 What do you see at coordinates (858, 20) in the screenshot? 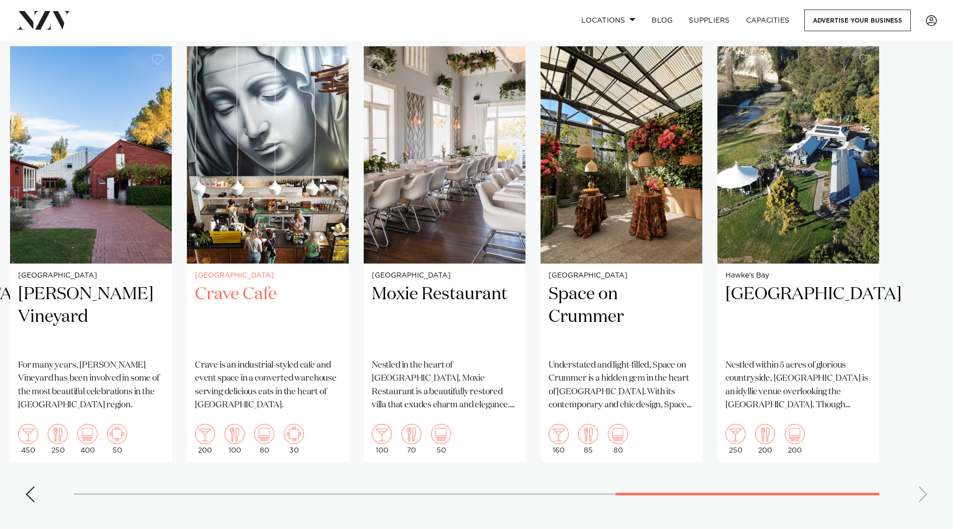
I see `a: Advertise your business` at bounding box center [858, 20].